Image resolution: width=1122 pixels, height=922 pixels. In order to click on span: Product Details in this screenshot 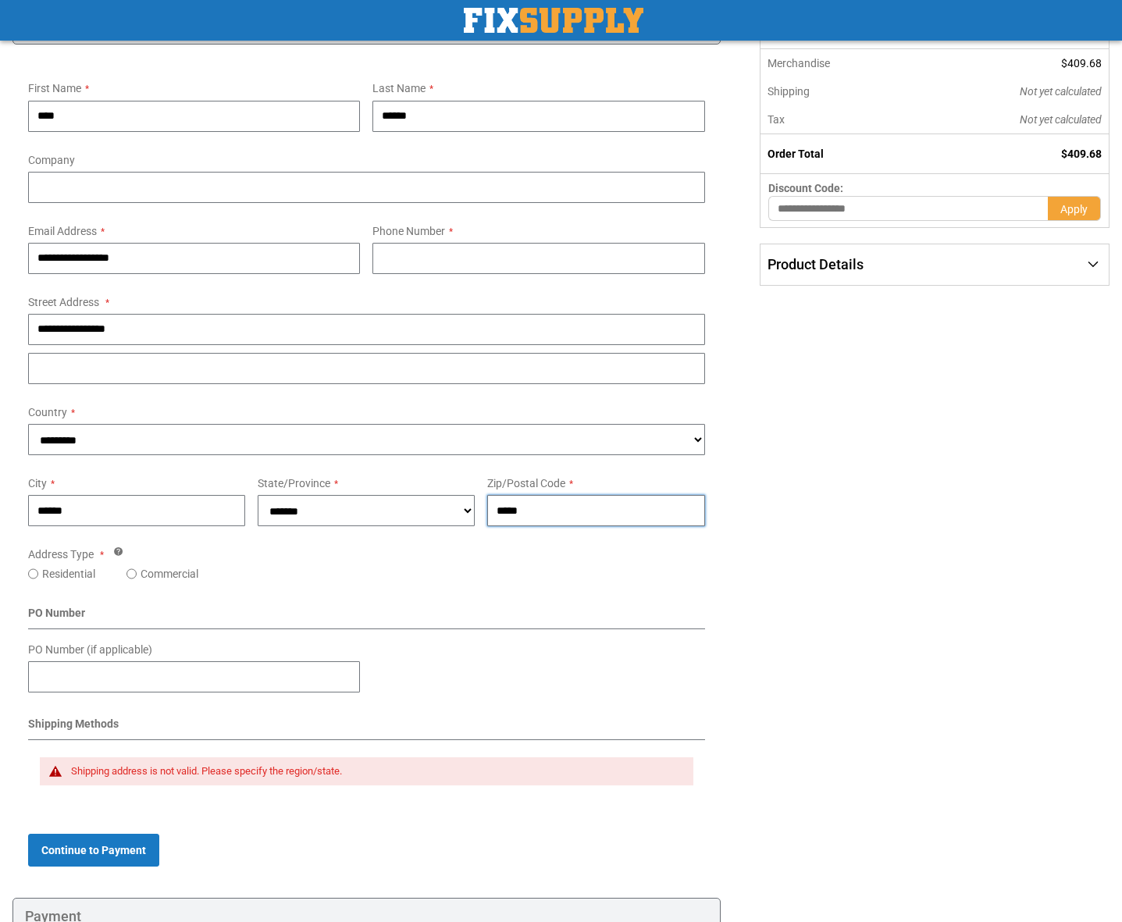, I will do `click(815, 264)`.